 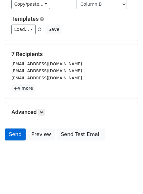 What do you see at coordinates (71, 112) in the screenshot?
I see `h5: Advanced` at bounding box center [71, 112].